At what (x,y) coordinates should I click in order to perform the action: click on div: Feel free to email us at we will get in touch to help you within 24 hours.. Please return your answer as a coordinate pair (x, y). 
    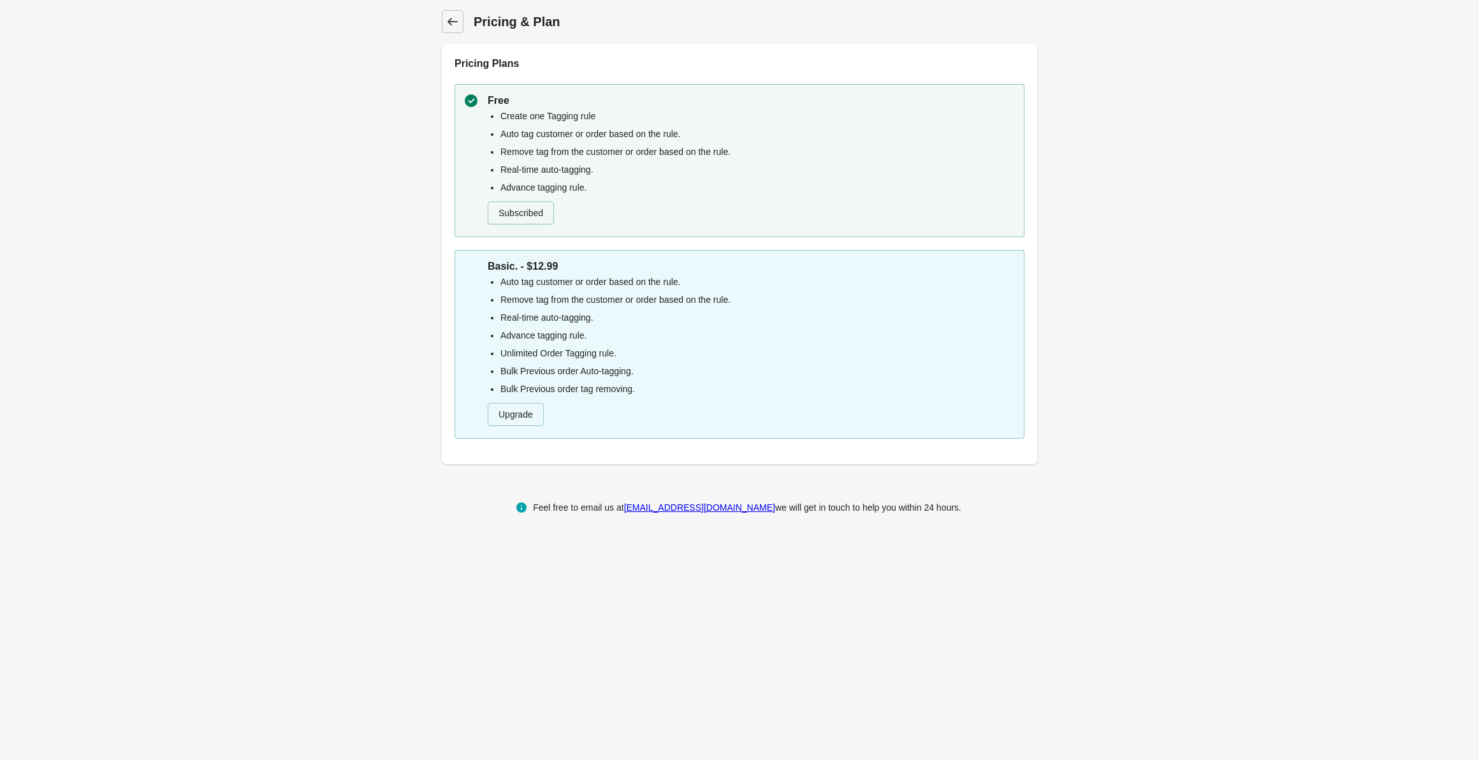
    Looking at the image, I should click on (747, 507).